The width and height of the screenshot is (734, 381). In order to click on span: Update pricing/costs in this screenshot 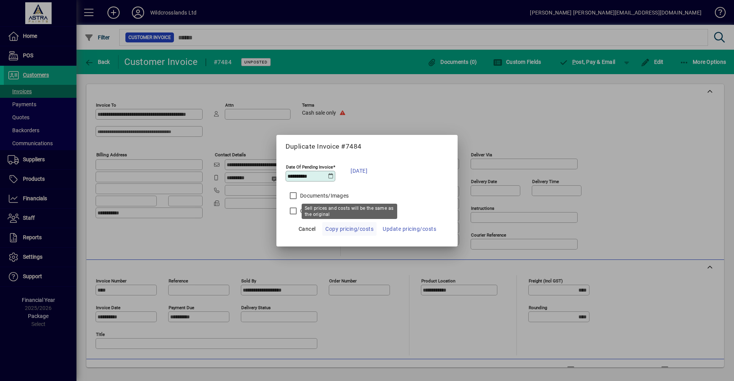, I will do `click(409, 229)`.